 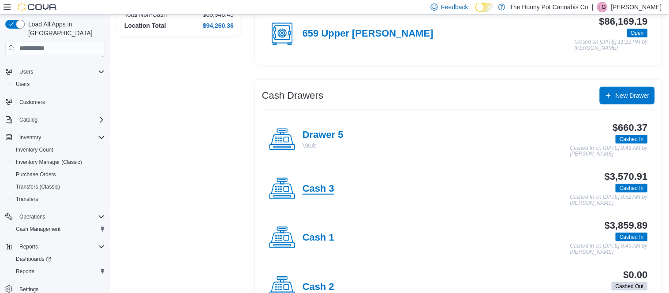 What do you see at coordinates (36, 175) in the screenshot?
I see `a: Purchase Orders` at bounding box center [36, 175].